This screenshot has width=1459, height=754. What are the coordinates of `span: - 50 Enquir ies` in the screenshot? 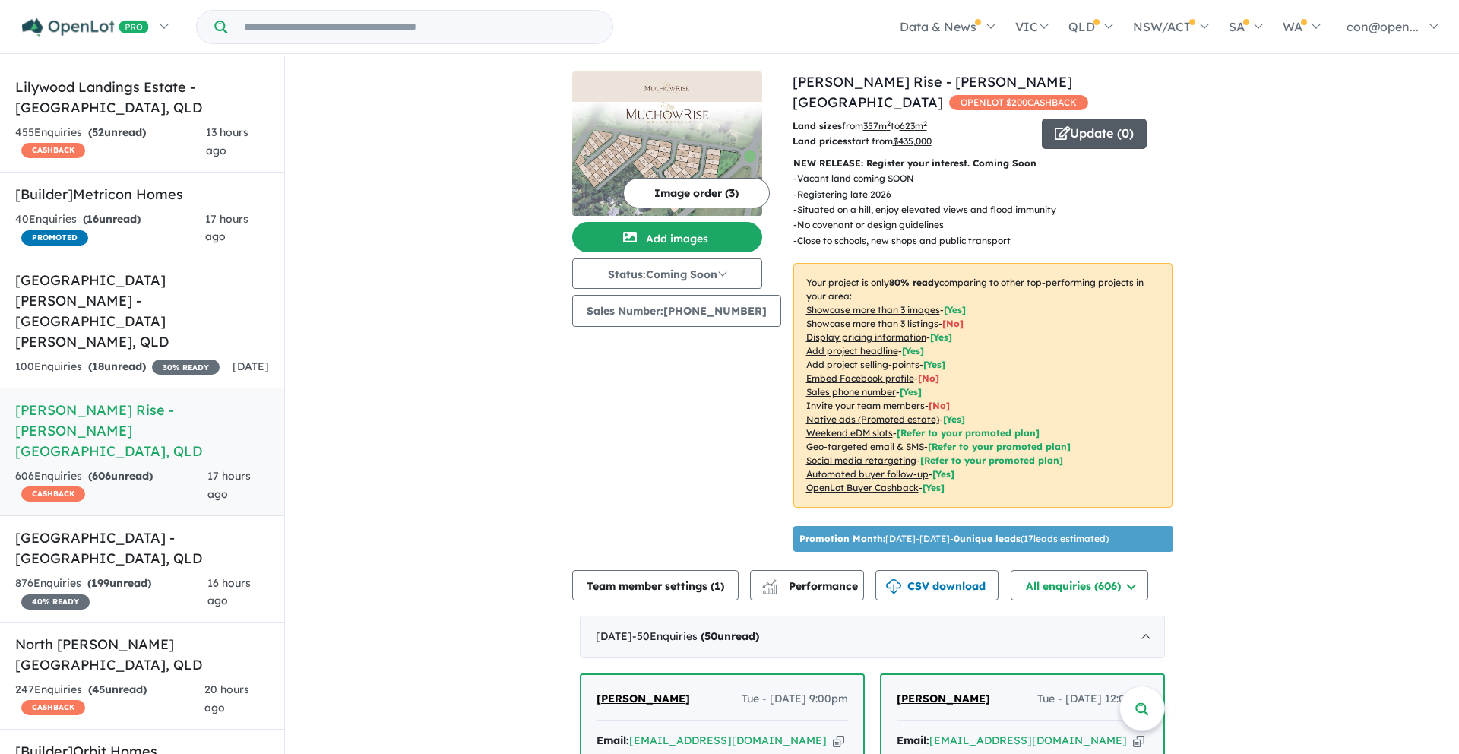 It's located at (695, 636).